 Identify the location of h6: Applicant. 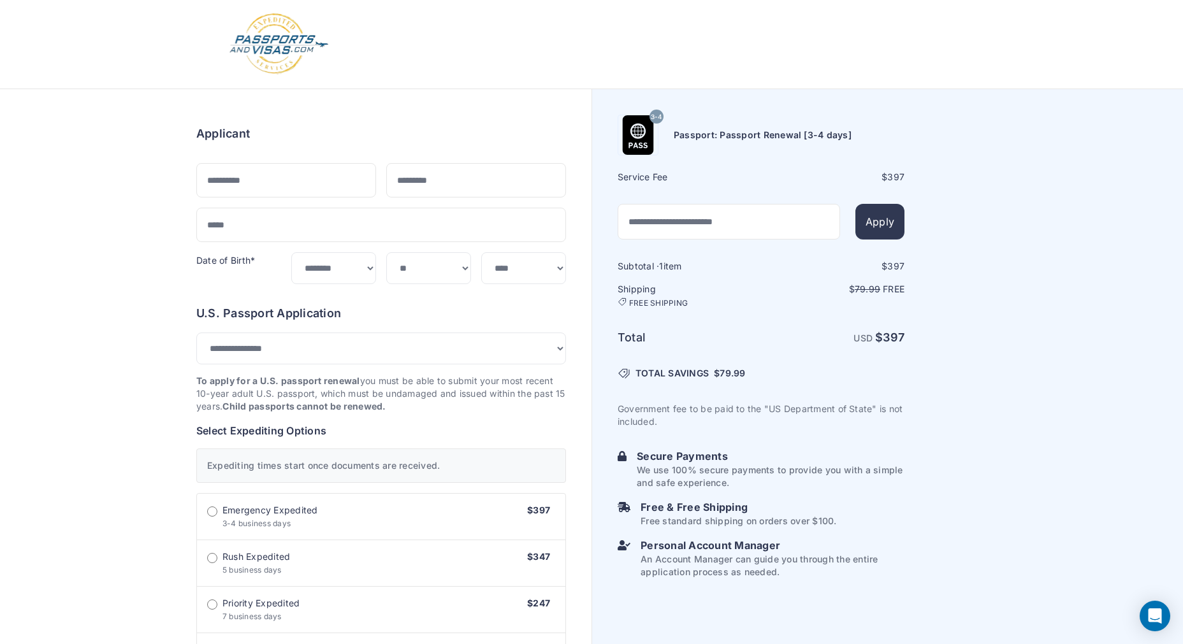
(223, 134).